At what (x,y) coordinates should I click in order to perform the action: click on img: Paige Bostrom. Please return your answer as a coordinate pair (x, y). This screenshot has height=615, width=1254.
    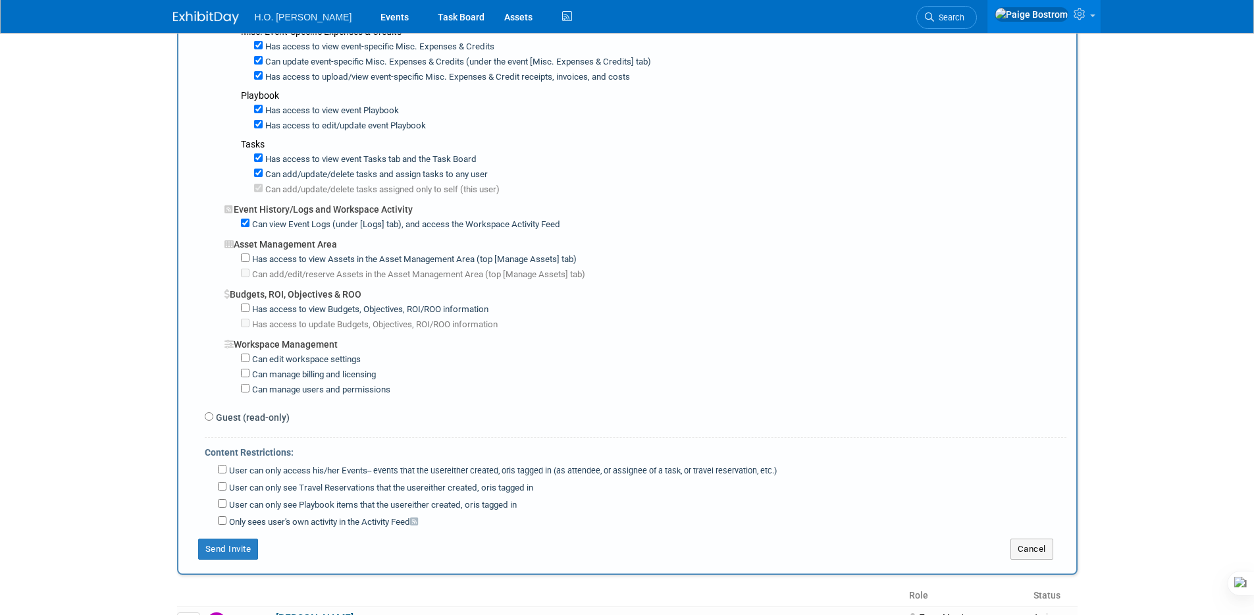
    Looking at the image, I should click on (1031, 14).